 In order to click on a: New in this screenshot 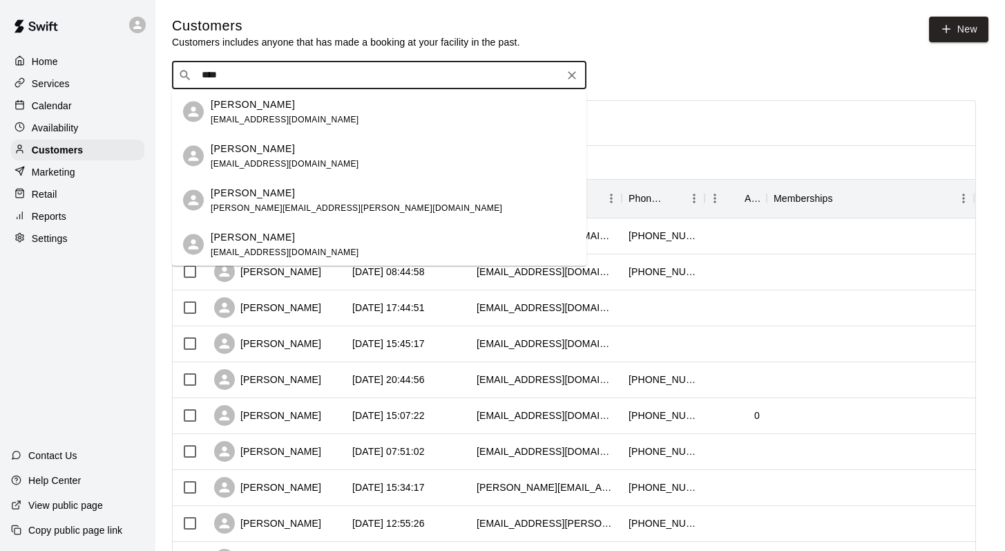, I will do `click(959, 29)`.